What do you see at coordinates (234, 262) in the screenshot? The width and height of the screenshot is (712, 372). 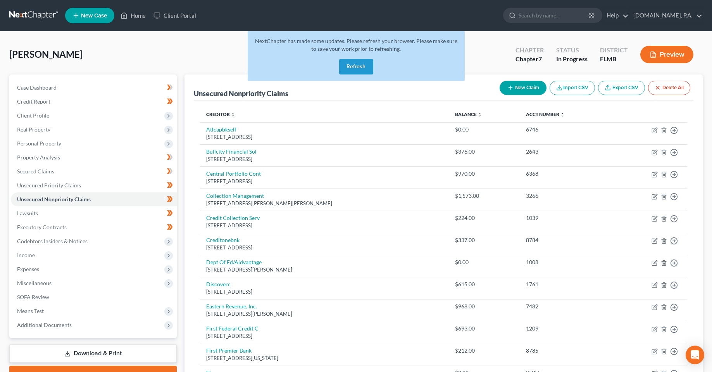 I see `a: Dept Of Ed/Aidvantage` at bounding box center [234, 262].